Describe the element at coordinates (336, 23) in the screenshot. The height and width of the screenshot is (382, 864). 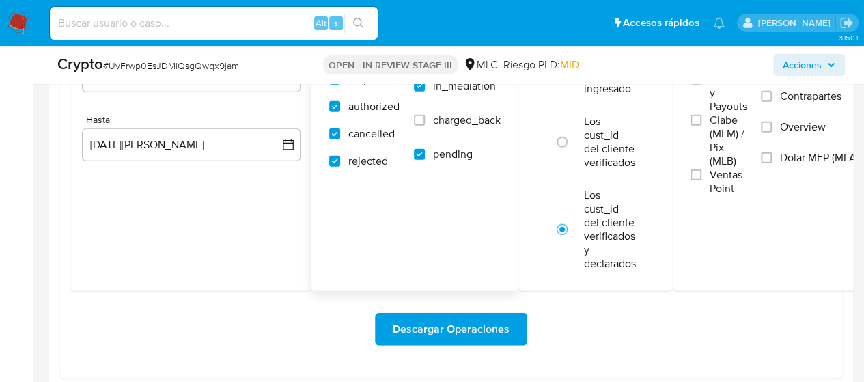
I see `span: s` at that location.